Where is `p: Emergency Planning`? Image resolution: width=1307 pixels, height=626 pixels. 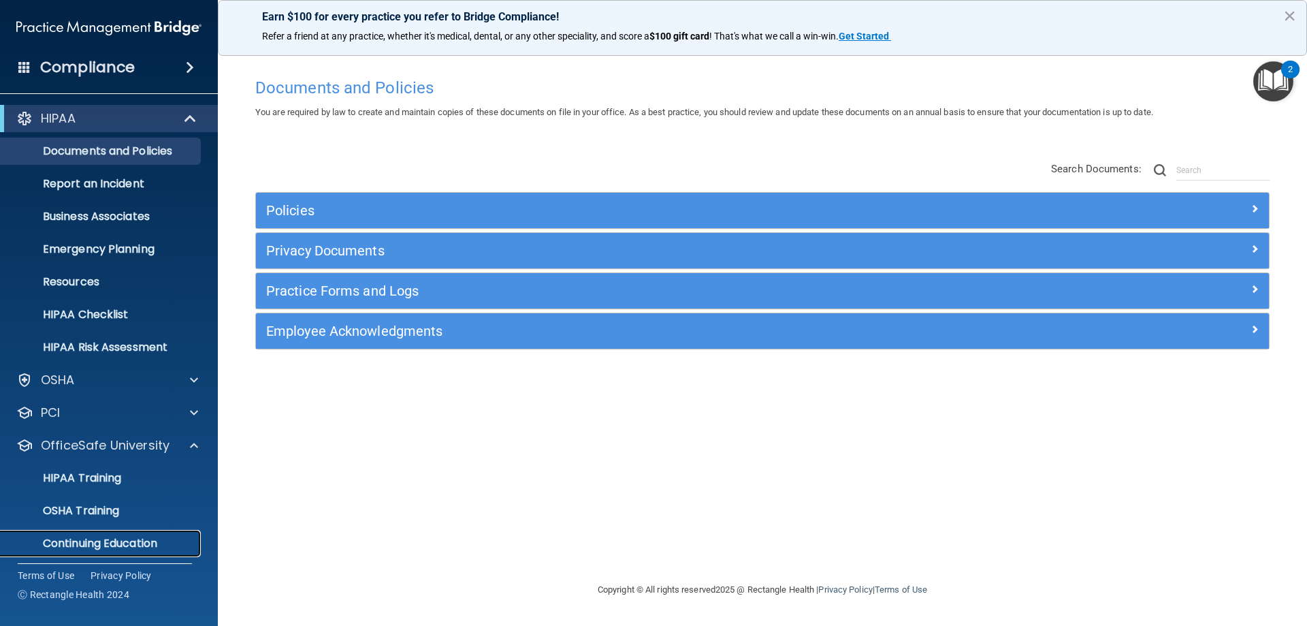 p: Emergency Planning is located at coordinates (101, 249).